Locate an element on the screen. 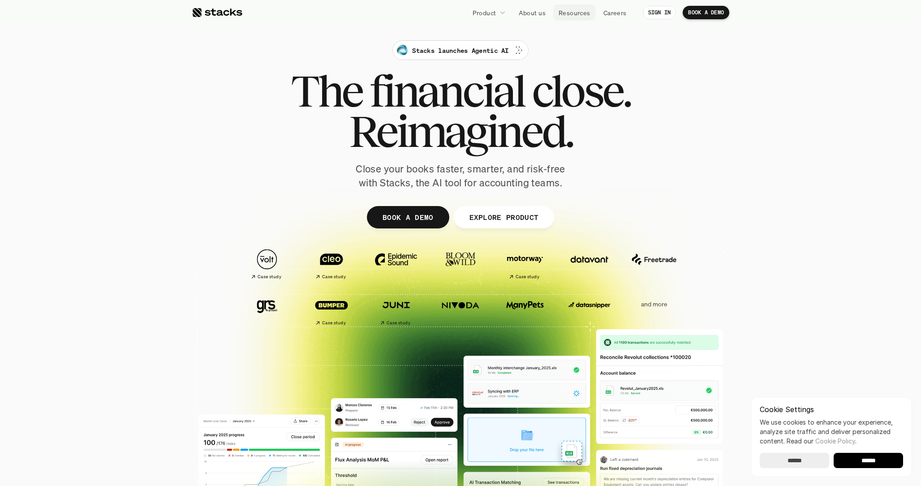 The image size is (921, 486). span: Reimagined. is located at coordinates (461, 131).